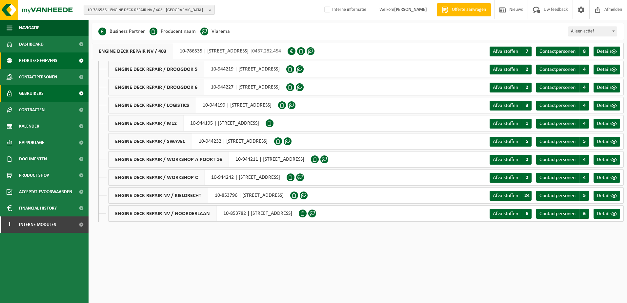 This screenshot has width=627, height=303. What do you see at coordinates (527, 106) in the screenshot?
I see `span: 3` at bounding box center [527, 106].